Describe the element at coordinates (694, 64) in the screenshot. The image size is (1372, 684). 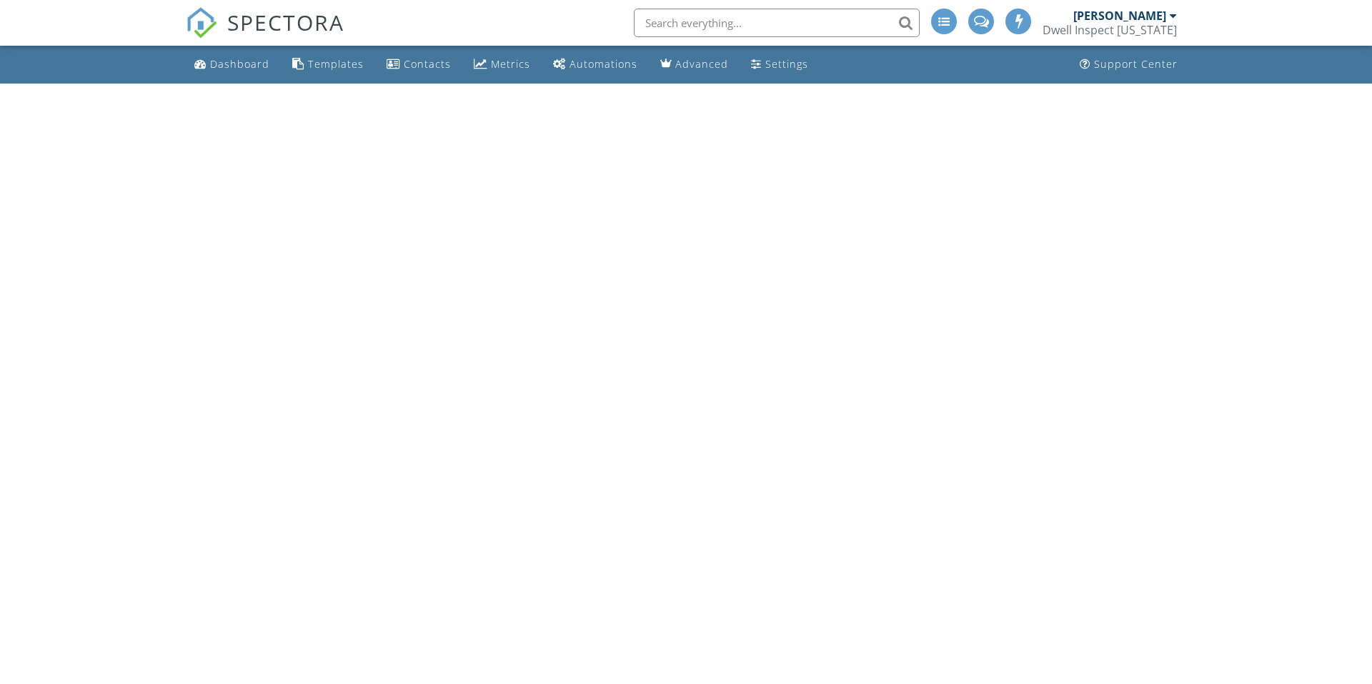
I see `a: Advanced` at that location.